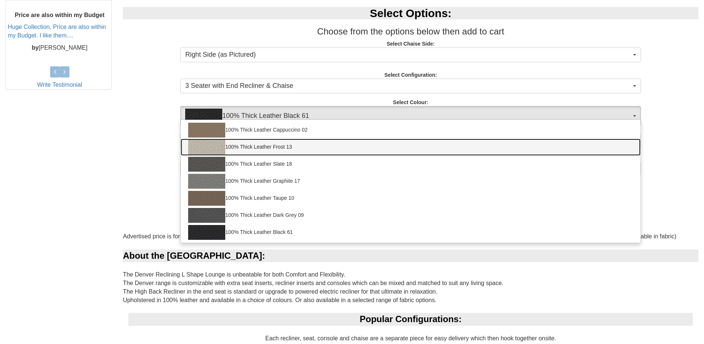 The image size is (704, 344). Describe the element at coordinates (207, 216) in the screenshot. I see `img: 100% Thick Leather Dark Grey 09` at that location.